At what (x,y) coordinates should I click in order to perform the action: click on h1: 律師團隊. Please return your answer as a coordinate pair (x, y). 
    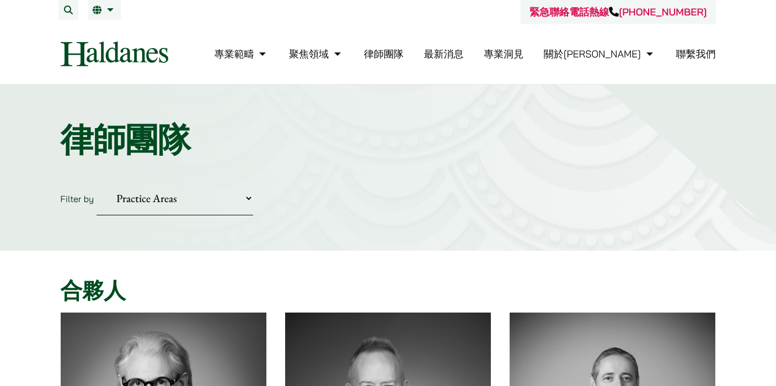
    Looking at the image, I should click on (388, 140).